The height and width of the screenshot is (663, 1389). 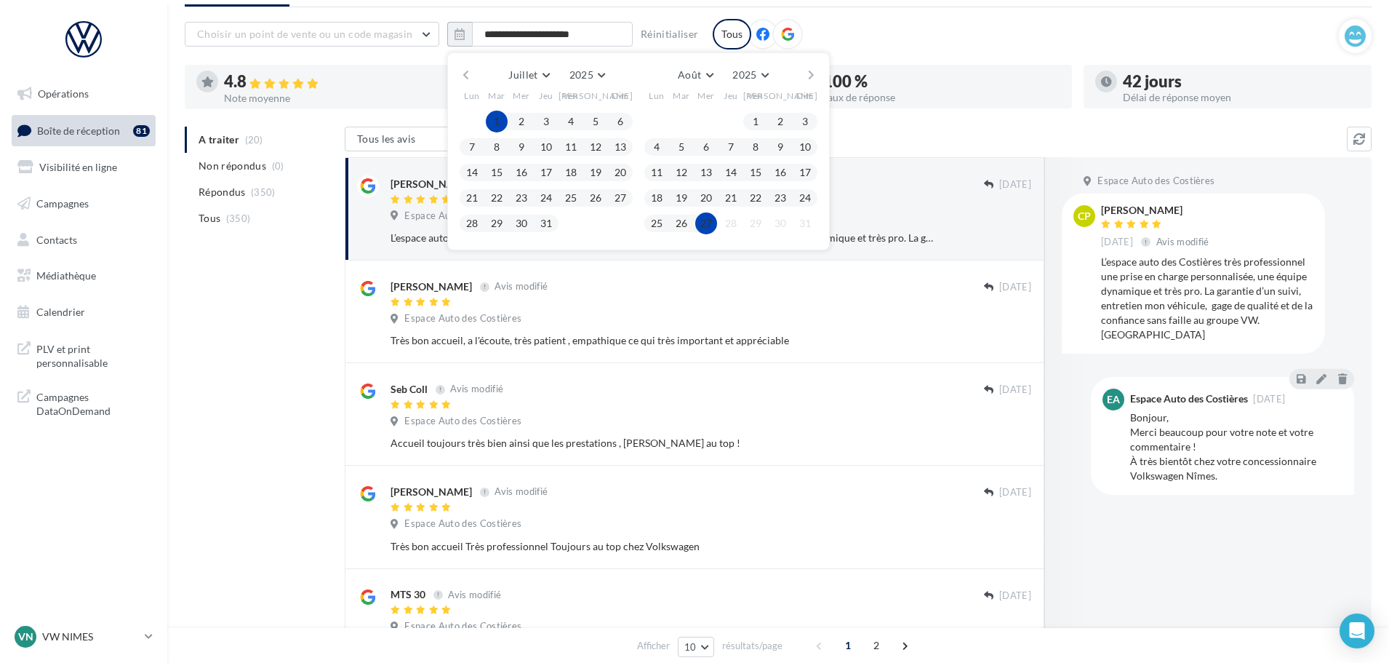 What do you see at coordinates (25, 636) in the screenshot?
I see `span: VN` at bounding box center [25, 636].